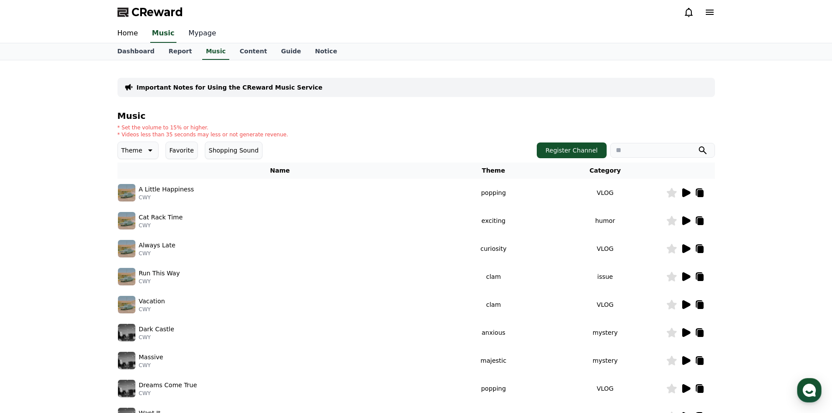  I want to click on p: A Little Happiness, so click(166, 189).